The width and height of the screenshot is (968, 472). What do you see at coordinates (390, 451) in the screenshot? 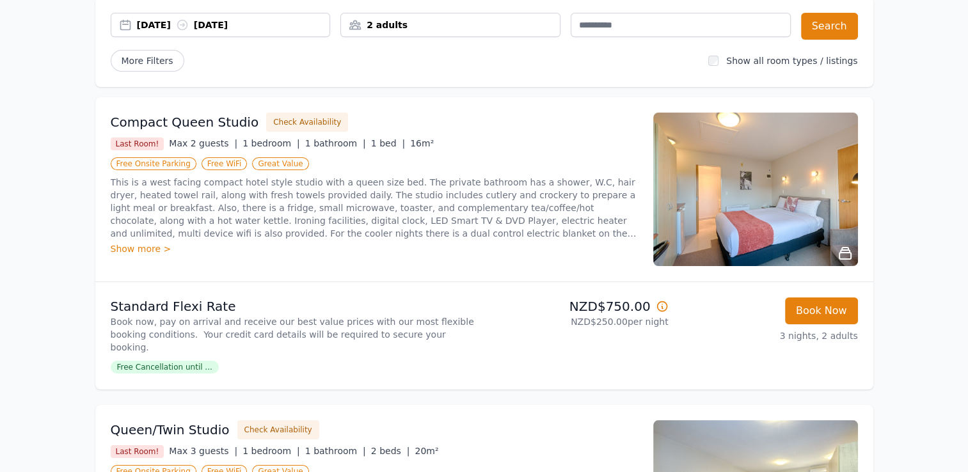
I see `span: 2 beds |` at bounding box center [390, 451].